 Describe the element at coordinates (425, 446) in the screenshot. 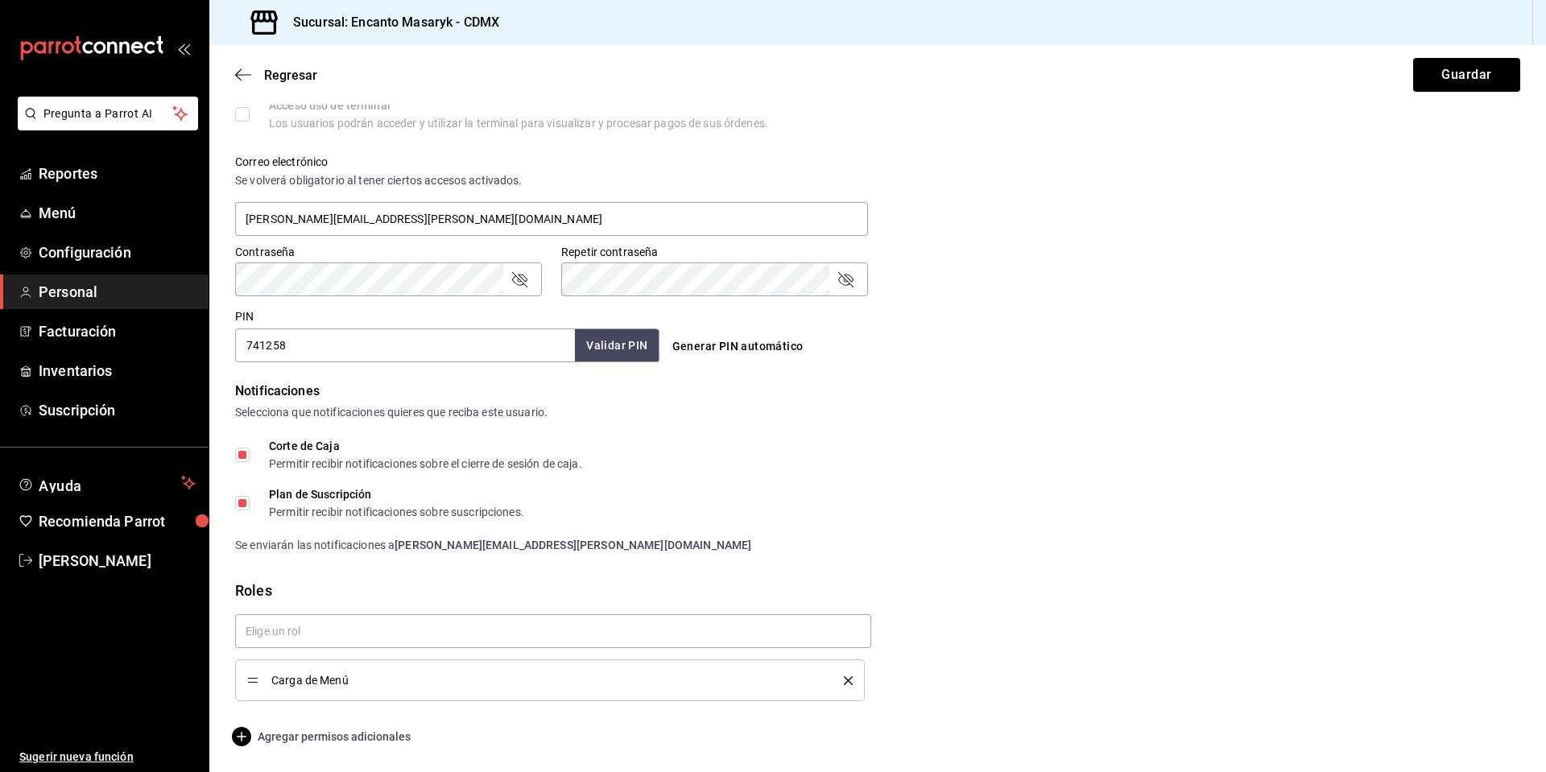

I see `div: Corte de Caja` at that location.